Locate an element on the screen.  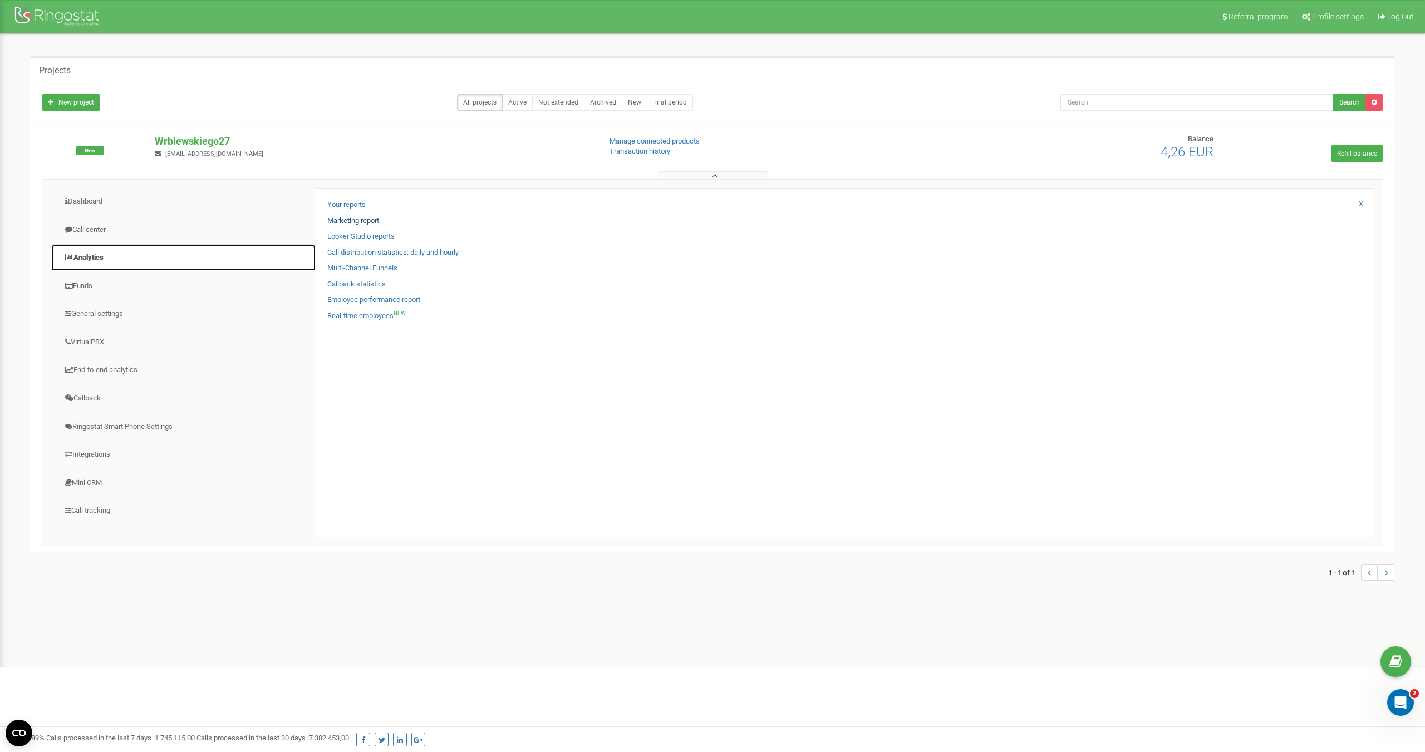
a: Your reports is located at coordinates (346, 205).